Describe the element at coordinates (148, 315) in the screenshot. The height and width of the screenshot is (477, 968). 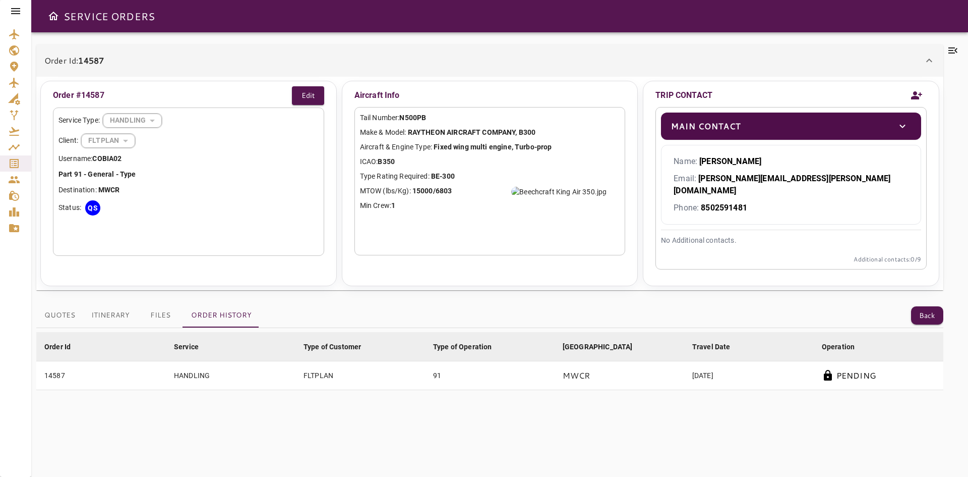
I see `div: basic tabs example` at that location.